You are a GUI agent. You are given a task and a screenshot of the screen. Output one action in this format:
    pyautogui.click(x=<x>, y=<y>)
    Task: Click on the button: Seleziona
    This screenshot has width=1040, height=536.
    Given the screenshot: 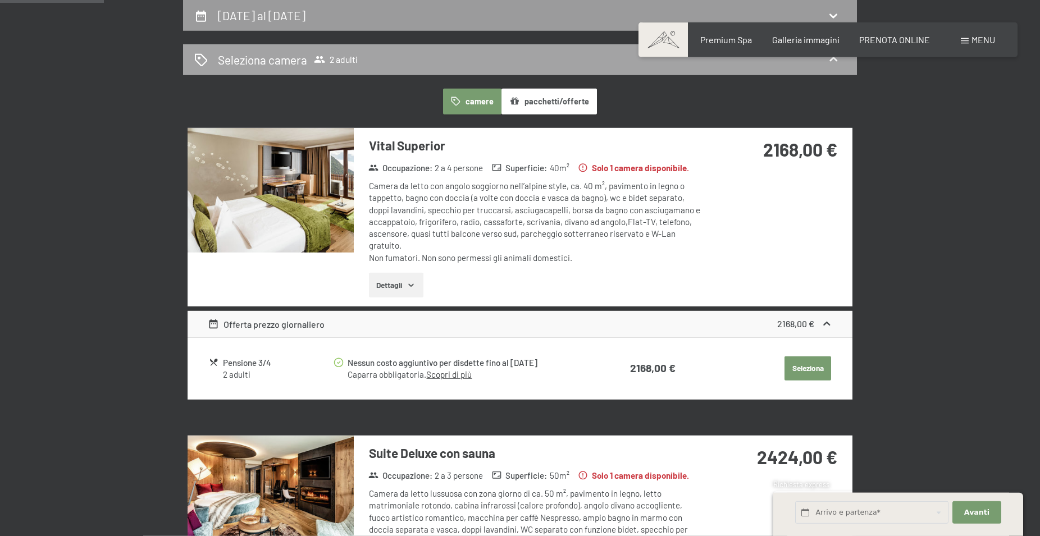 What is the action you would take?
    pyautogui.click(x=808, y=369)
    